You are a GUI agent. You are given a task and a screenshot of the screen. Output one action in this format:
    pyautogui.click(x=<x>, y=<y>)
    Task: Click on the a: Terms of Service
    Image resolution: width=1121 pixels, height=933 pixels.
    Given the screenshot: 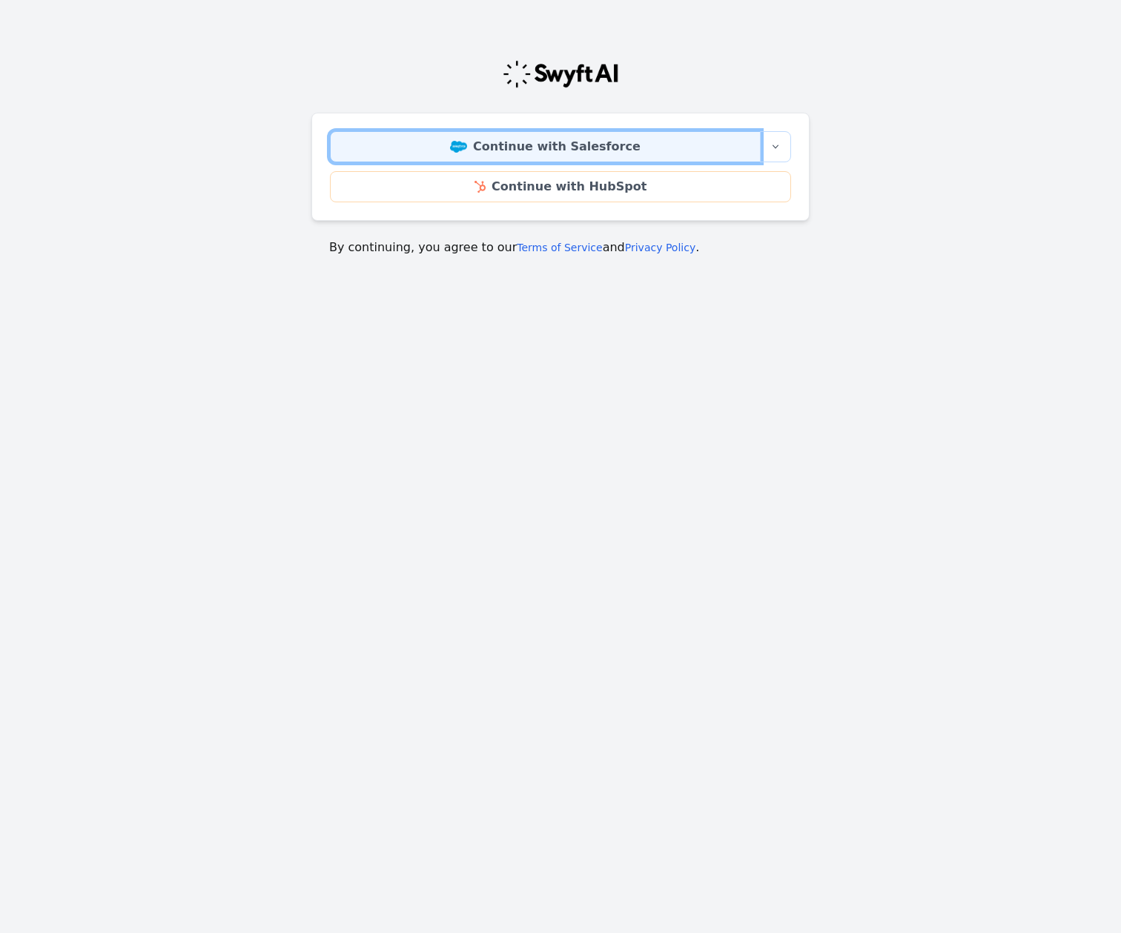 What is the action you would take?
    pyautogui.click(x=559, y=248)
    